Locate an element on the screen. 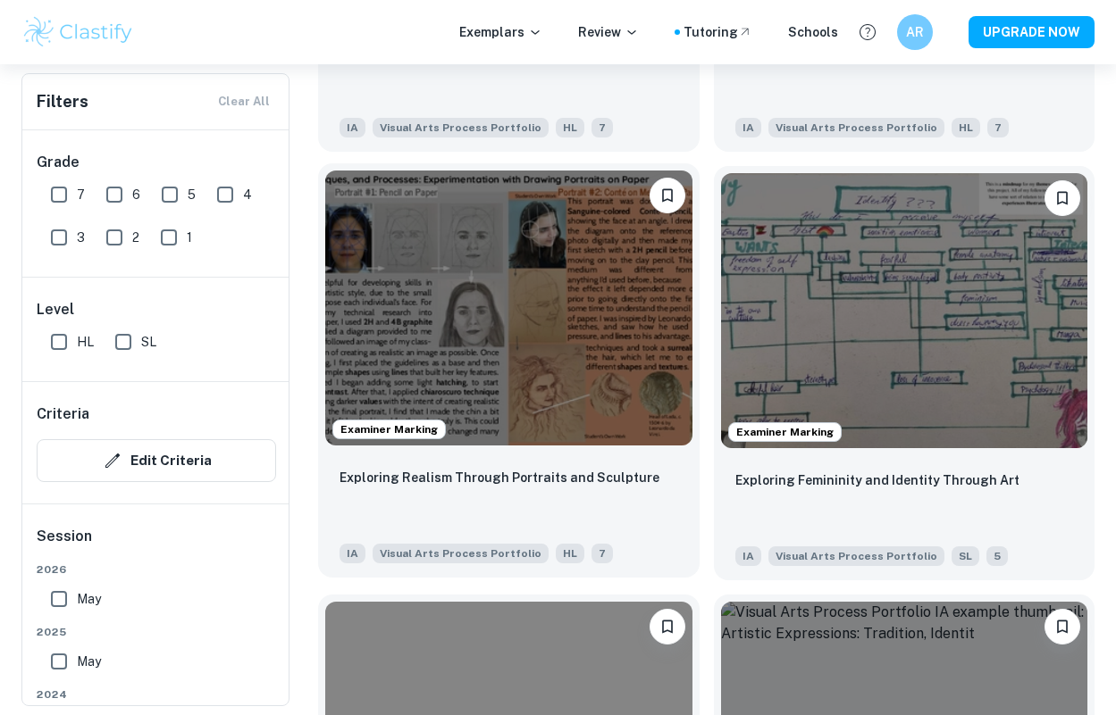 Image resolution: width=1116 pixels, height=715 pixels. span: 4 is located at coordinates (247, 195).